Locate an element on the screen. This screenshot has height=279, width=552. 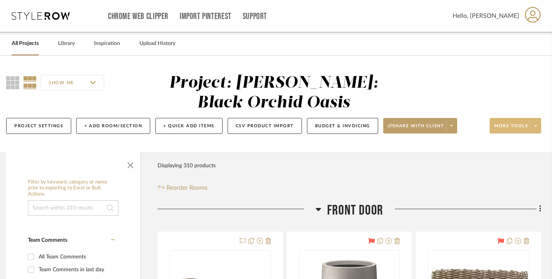
input: Search within 310 results is located at coordinates (73, 208).